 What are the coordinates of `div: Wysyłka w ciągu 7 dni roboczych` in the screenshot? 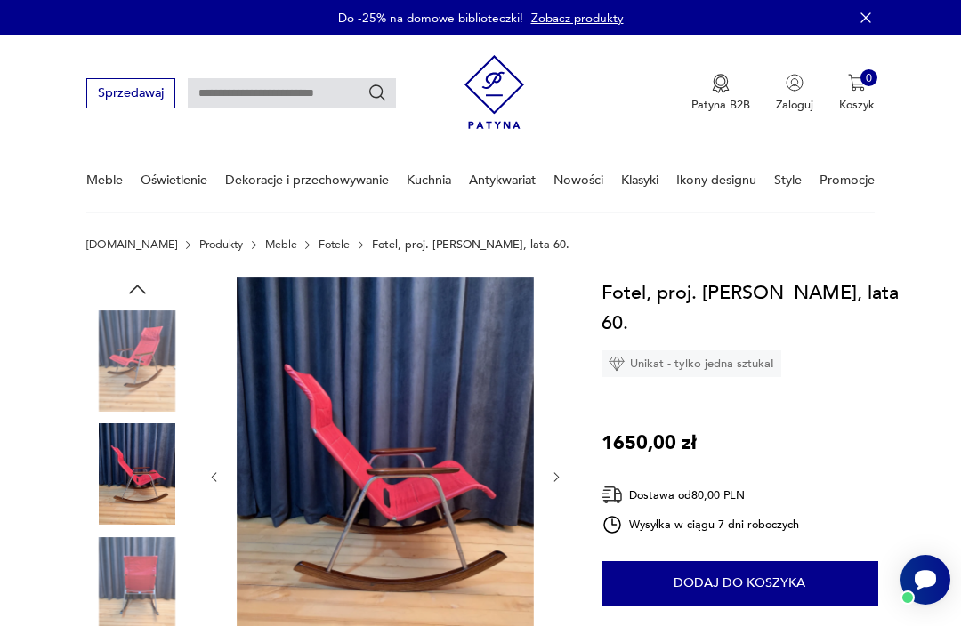 It's located at (700, 525).